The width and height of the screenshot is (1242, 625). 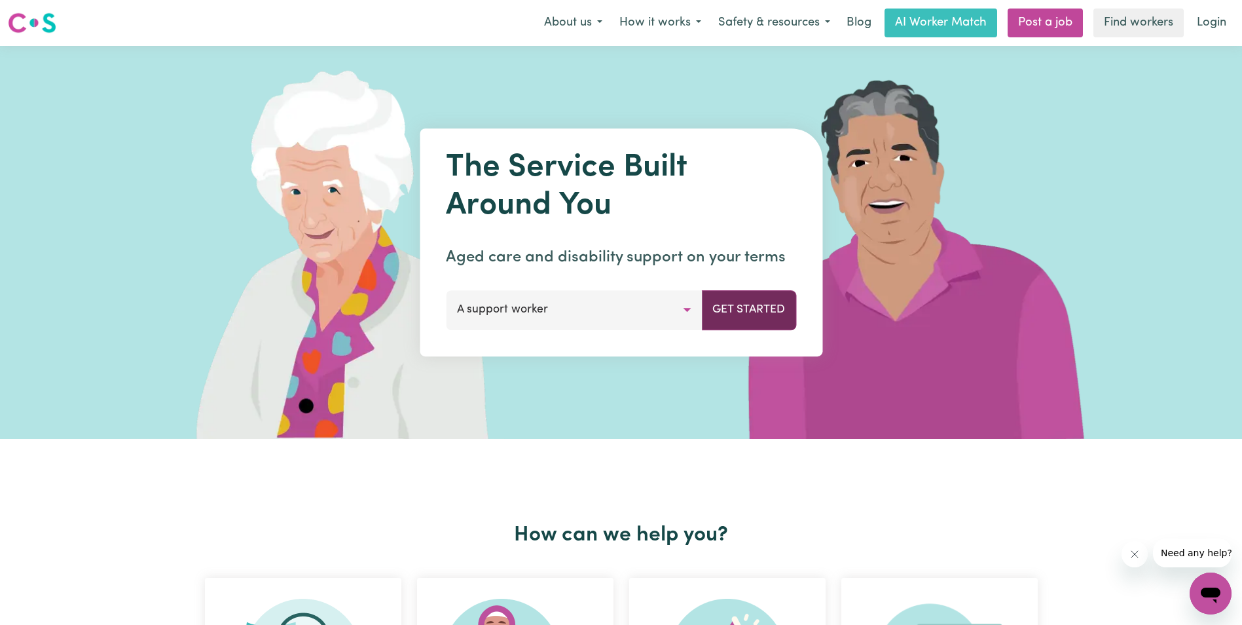 What do you see at coordinates (660, 23) in the screenshot?
I see `button: How it works` at bounding box center [660, 23].